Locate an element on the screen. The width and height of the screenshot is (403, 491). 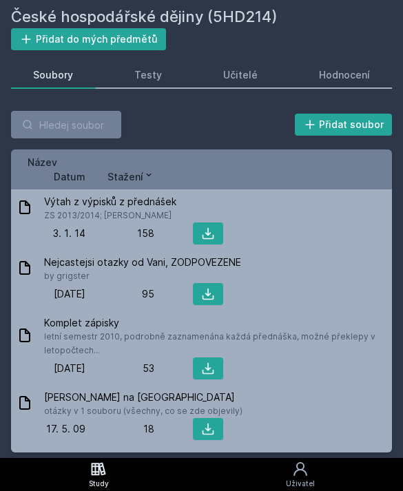
a: Přidat soubor is located at coordinates (344, 125).